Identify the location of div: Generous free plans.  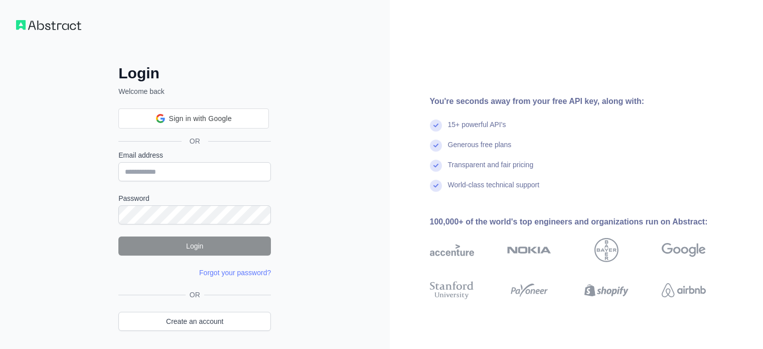
(480, 150).